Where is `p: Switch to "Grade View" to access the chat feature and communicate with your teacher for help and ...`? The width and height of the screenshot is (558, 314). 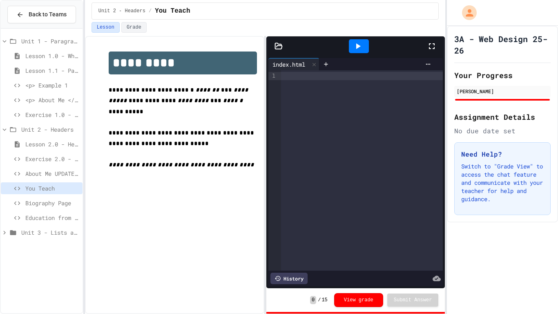
p: Switch to "Grade View" to access the chat feature and communicate with your teacher for help and ... is located at coordinates (502, 183).